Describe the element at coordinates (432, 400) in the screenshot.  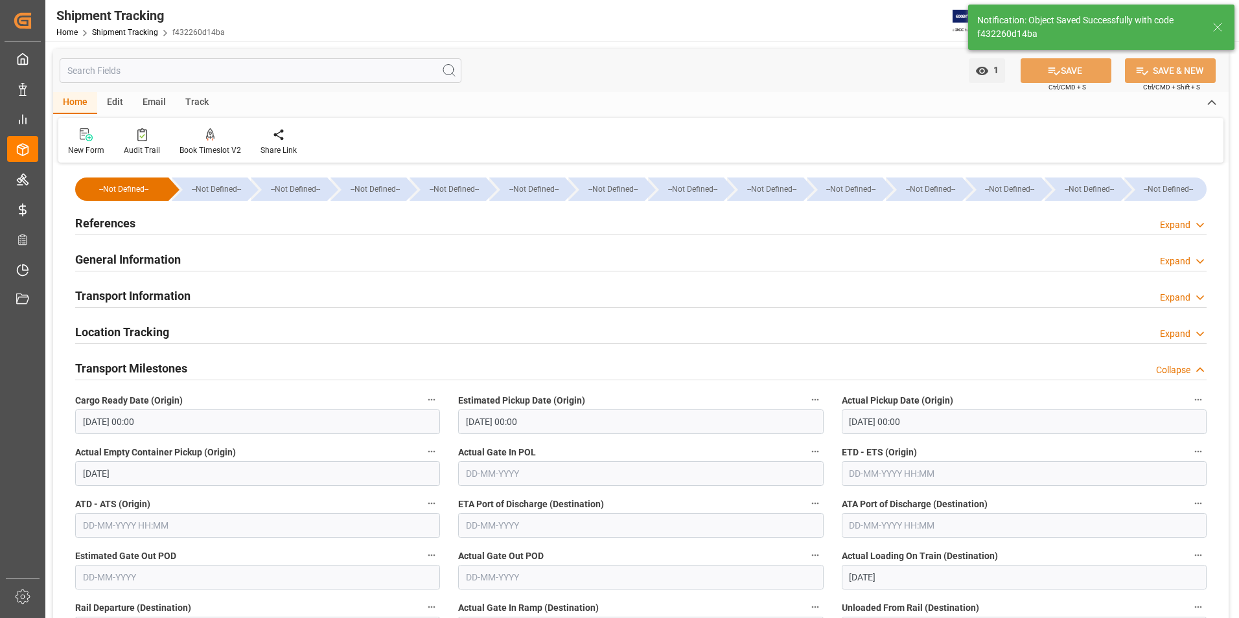
I see `button: Cargo Ready Date (Origin)` at that location.